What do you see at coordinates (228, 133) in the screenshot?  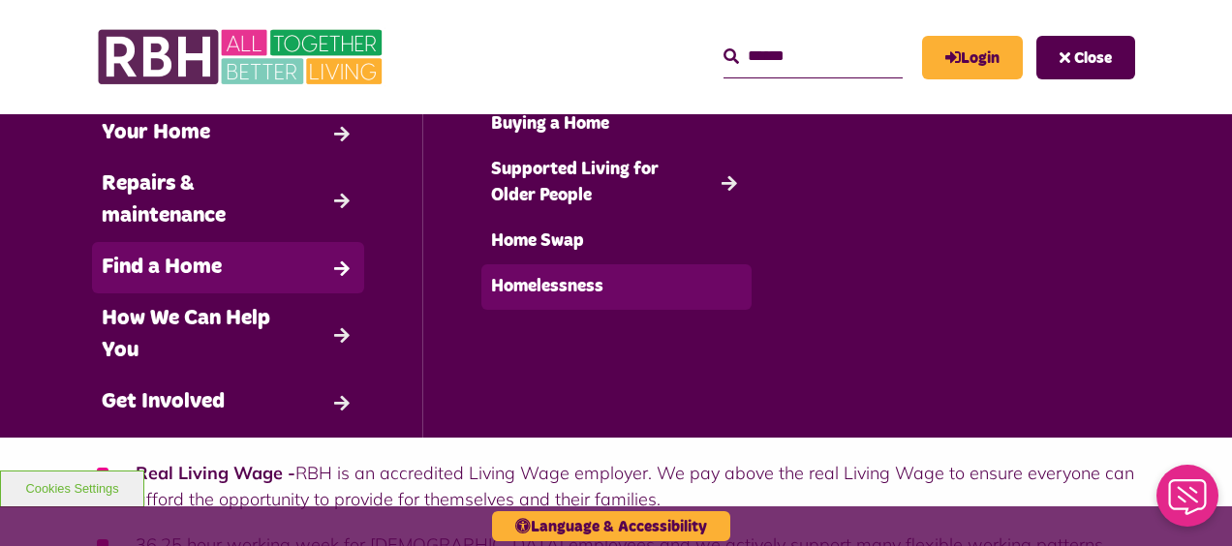 I see `a: Your Home` at bounding box center [228, 133].